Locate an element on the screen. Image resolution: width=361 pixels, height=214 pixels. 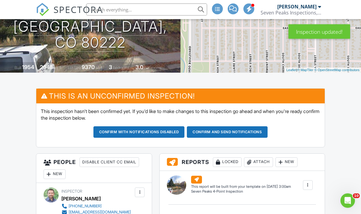
h3: Reports is located at coordinates (242, 163).